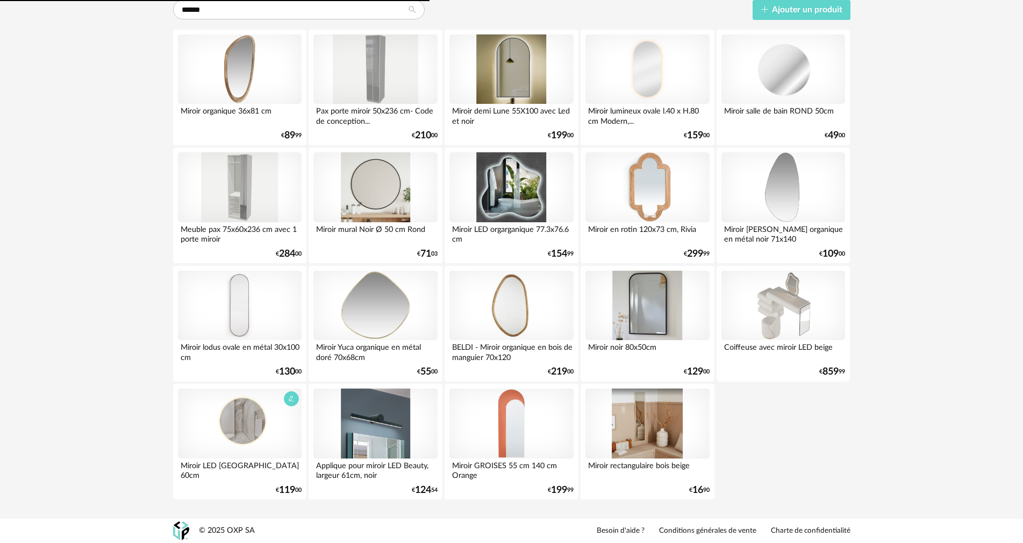 This screenshot has height=543, width=1023. I want to click on a: Miroir lumineux ovale l.40 x H.80 cm Modern, anti-buée, variateur intensité Miroir lumineux ovale..., so click(648, 87).